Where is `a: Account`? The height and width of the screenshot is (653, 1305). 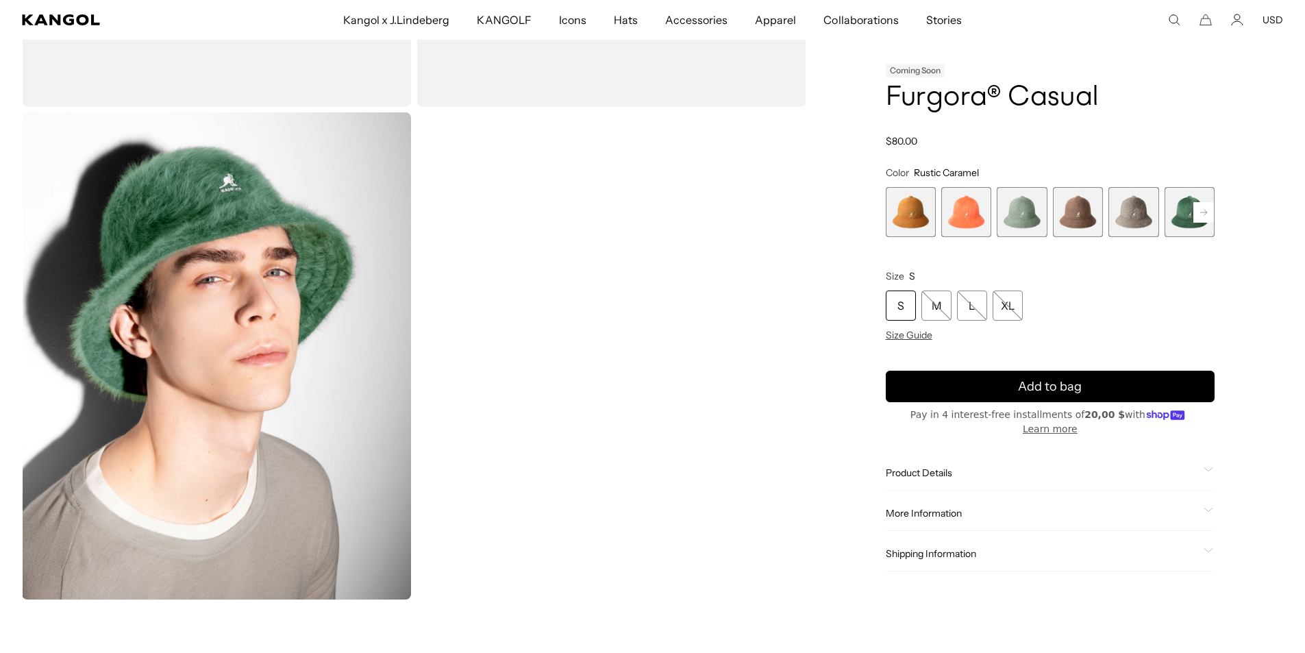 a: Account is located at coordinates (1237, 20).